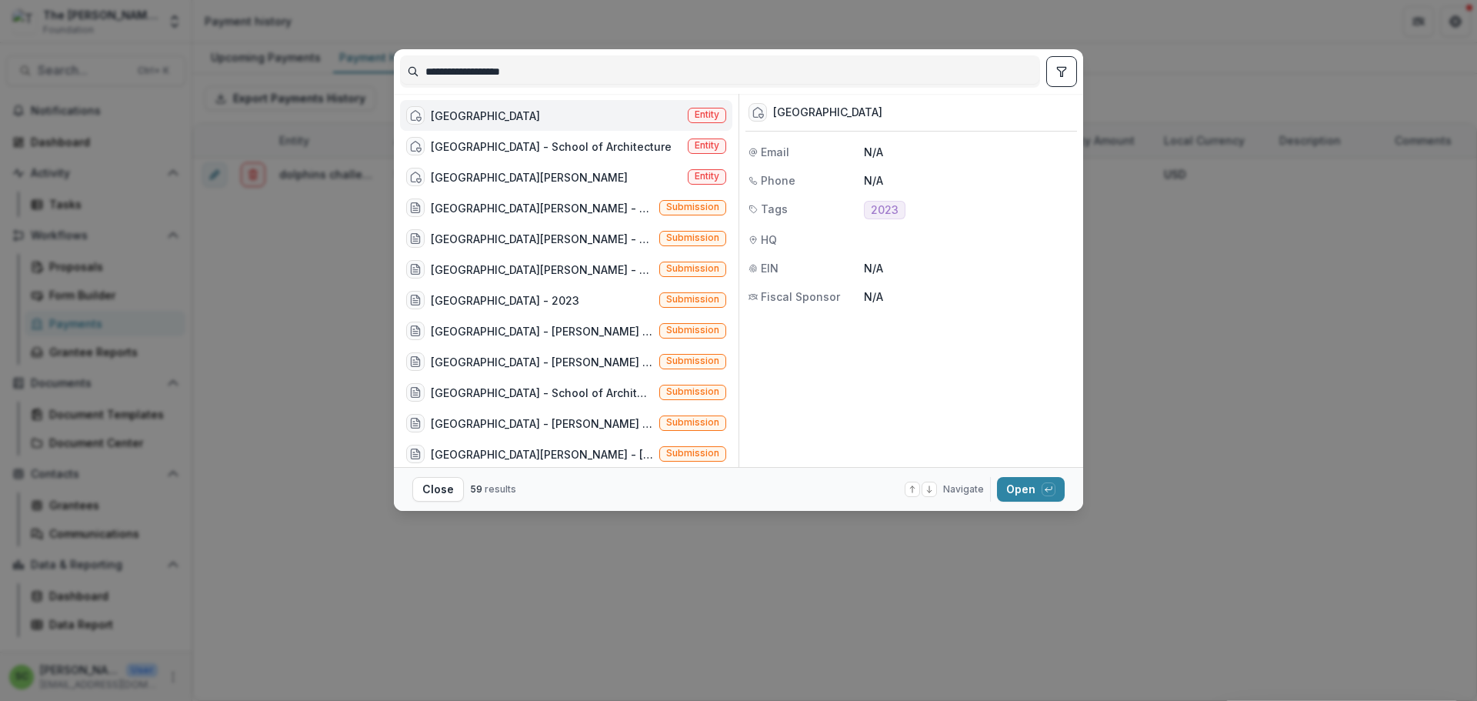 The width and height of the screenshot is (1477, 701). I want to click on button: Close, so click(438, 489).